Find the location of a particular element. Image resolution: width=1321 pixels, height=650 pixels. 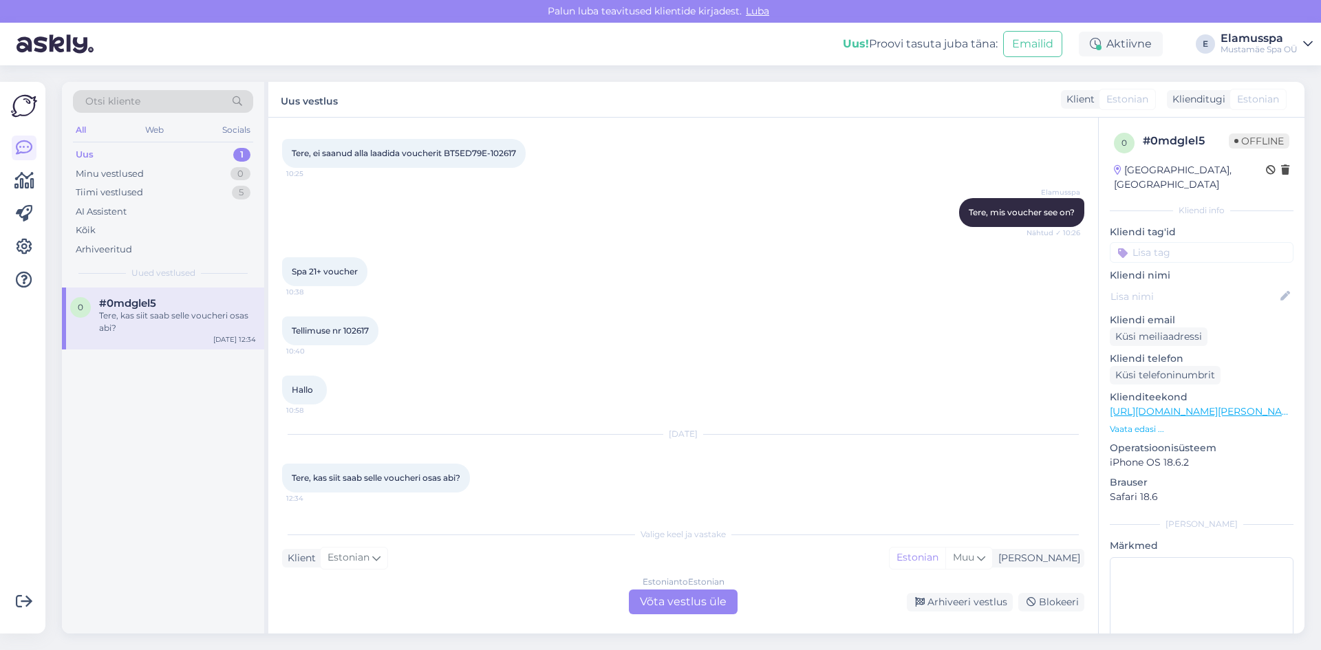

span: Tere, ei saanud alla laadida voucherit BT5ED79E-102617 is located at coordinates (404, 153).